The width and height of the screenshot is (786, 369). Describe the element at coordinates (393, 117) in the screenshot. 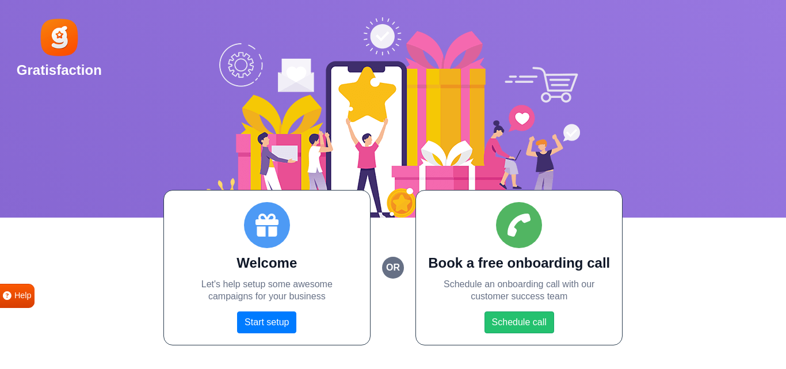

I see `img: Social Boost` at that location.